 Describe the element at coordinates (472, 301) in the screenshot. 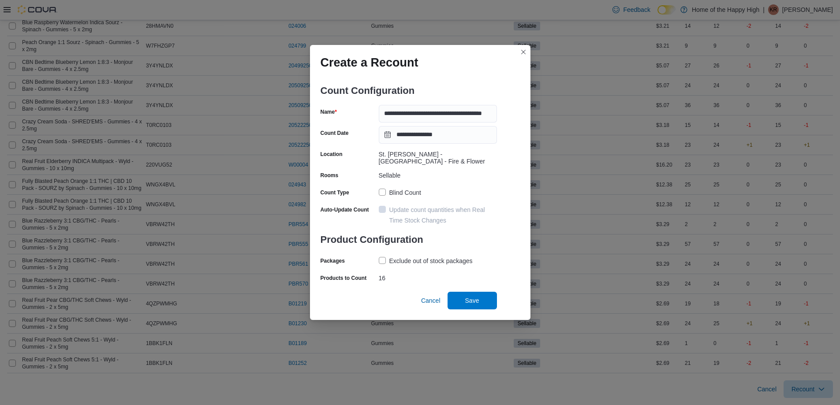

I see `span: Save` at that location.